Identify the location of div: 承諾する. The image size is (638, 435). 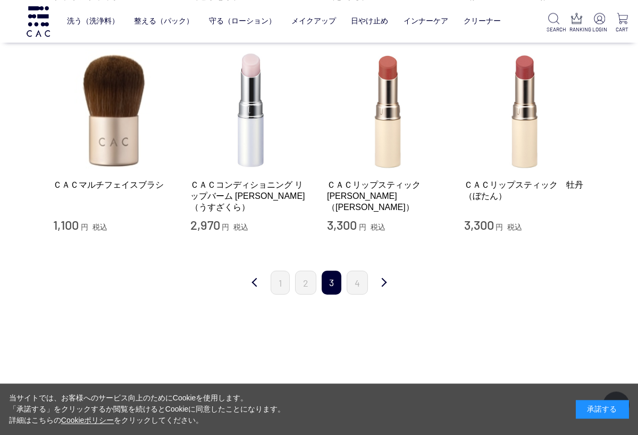
(602, 409).